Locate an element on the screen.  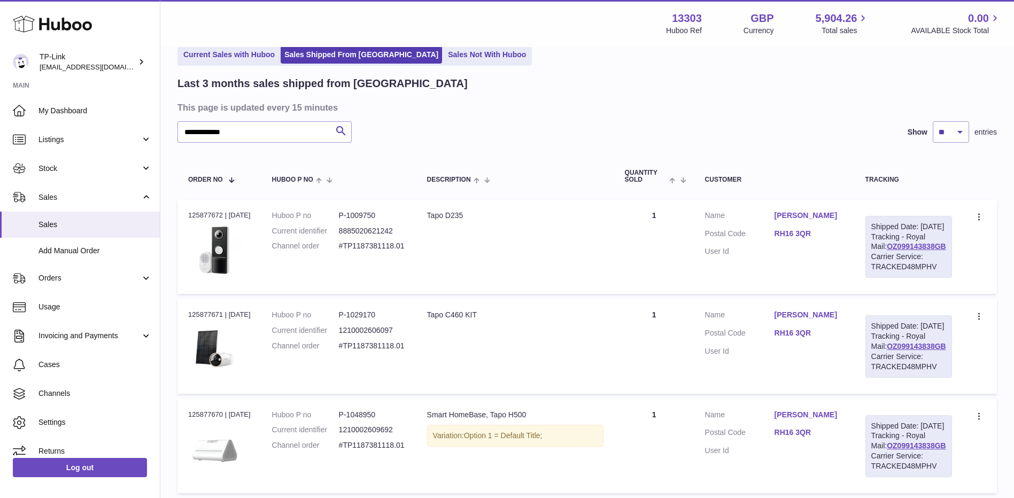
a: 0.00 AVAILABLE Stock Total is located at coordinates (956, 24).